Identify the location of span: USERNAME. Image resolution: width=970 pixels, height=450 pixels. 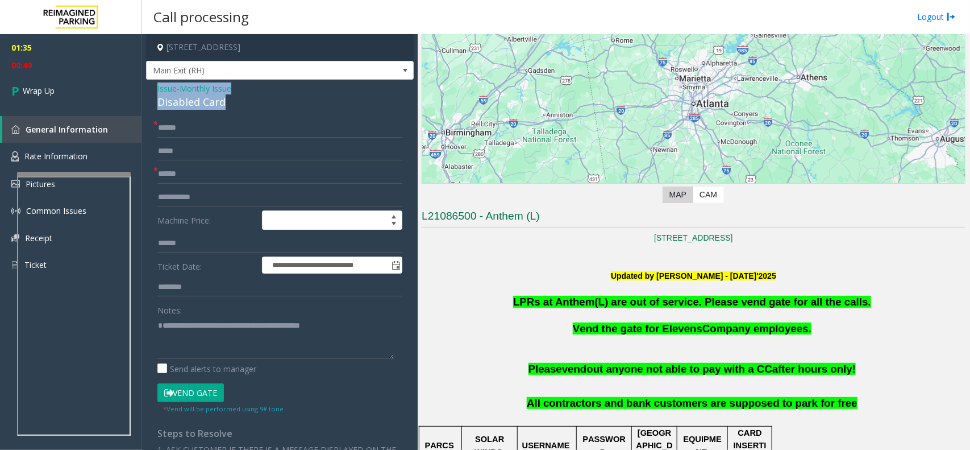
(546, 445).